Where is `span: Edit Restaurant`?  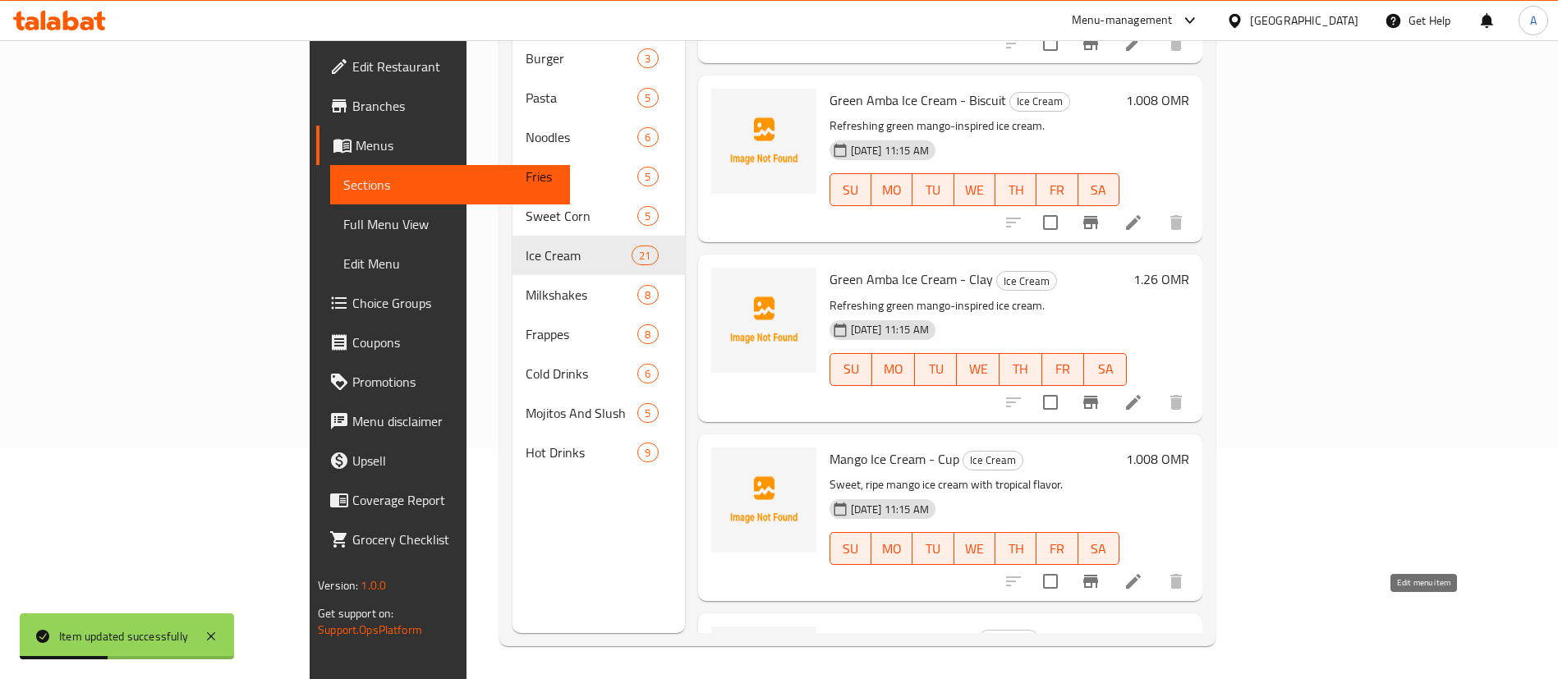 span: Edit Restaurant is located at coordinates (454, 67).